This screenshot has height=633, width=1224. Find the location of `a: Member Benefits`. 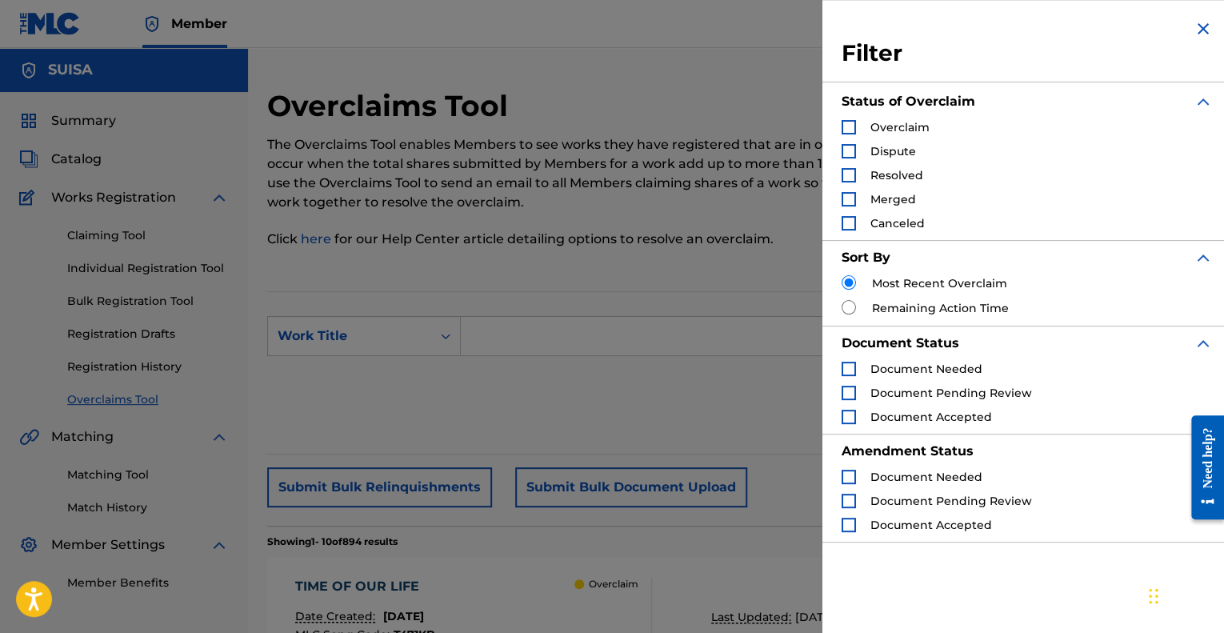

a: Member Benefits is located at coordinates (148, 582).